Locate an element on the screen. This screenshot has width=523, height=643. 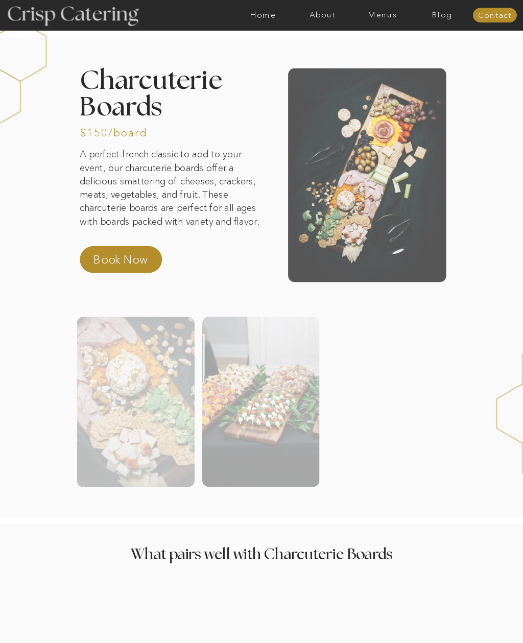
h2: Charcuterie Boards is located at coordinates (182, 79).